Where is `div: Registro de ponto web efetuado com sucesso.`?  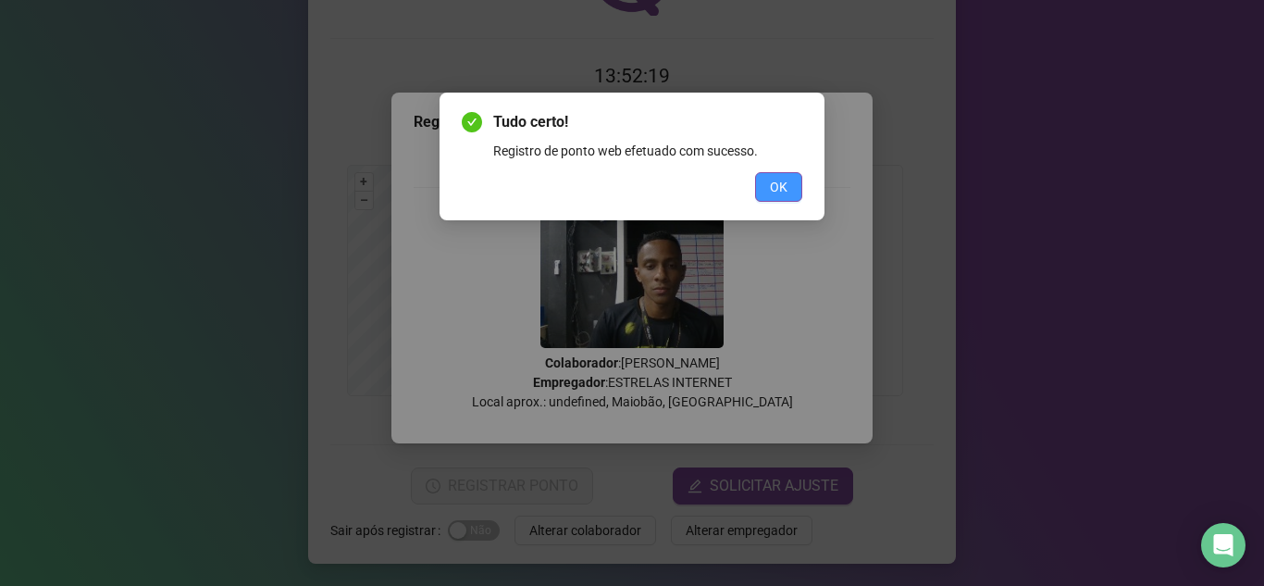 div: Registro de ponto web efetuado com sucesso. is located at coordinates (648, 151).